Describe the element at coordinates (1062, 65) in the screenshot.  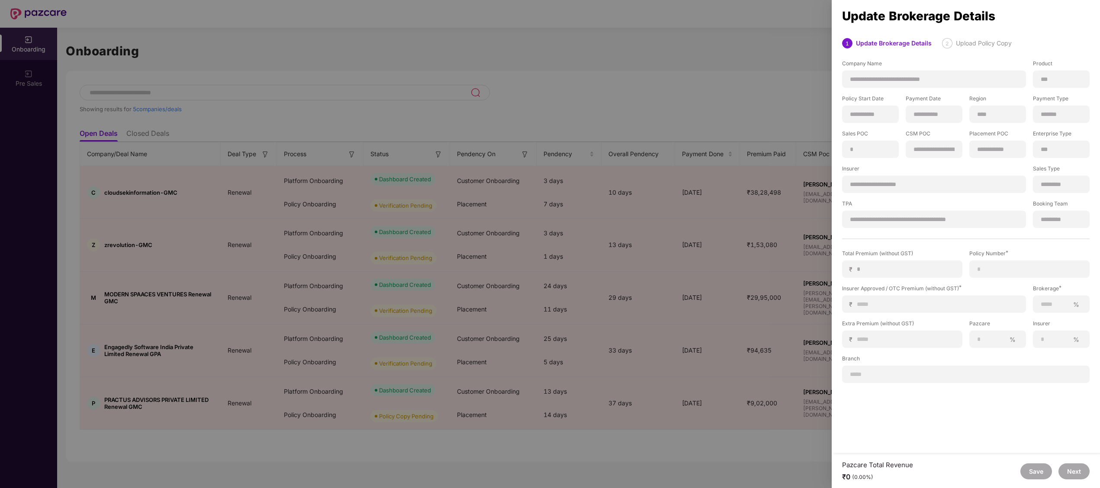
I see `label: Product` at that location.